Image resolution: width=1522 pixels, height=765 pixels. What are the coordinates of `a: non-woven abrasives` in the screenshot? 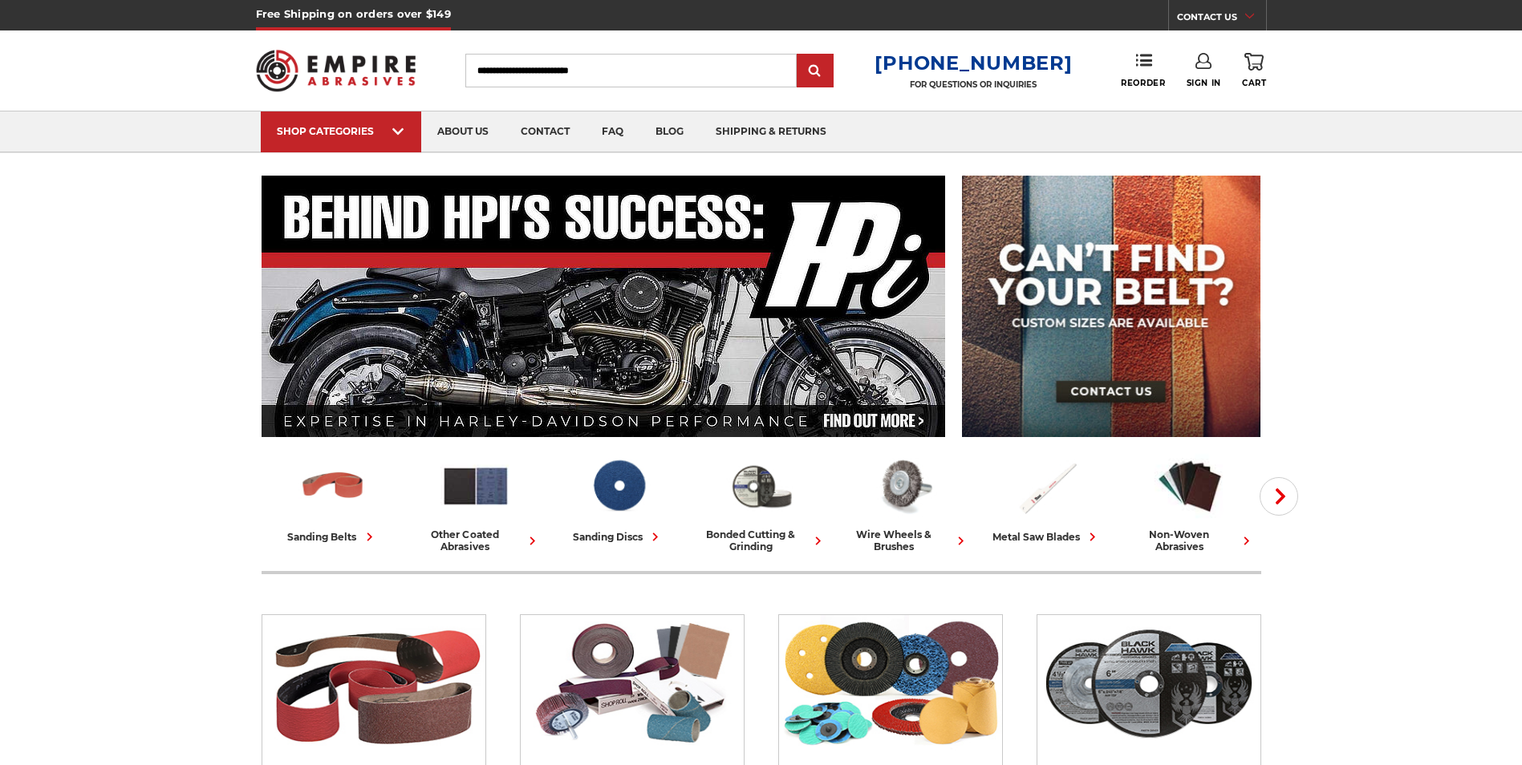 It's located at (1190, 502).